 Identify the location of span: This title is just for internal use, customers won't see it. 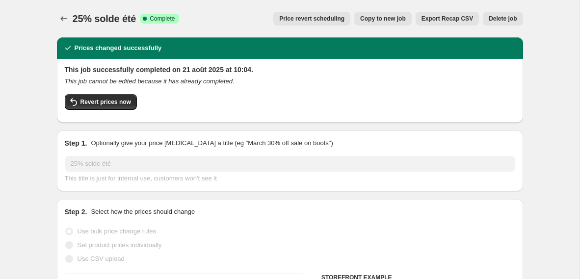
(141, 178).